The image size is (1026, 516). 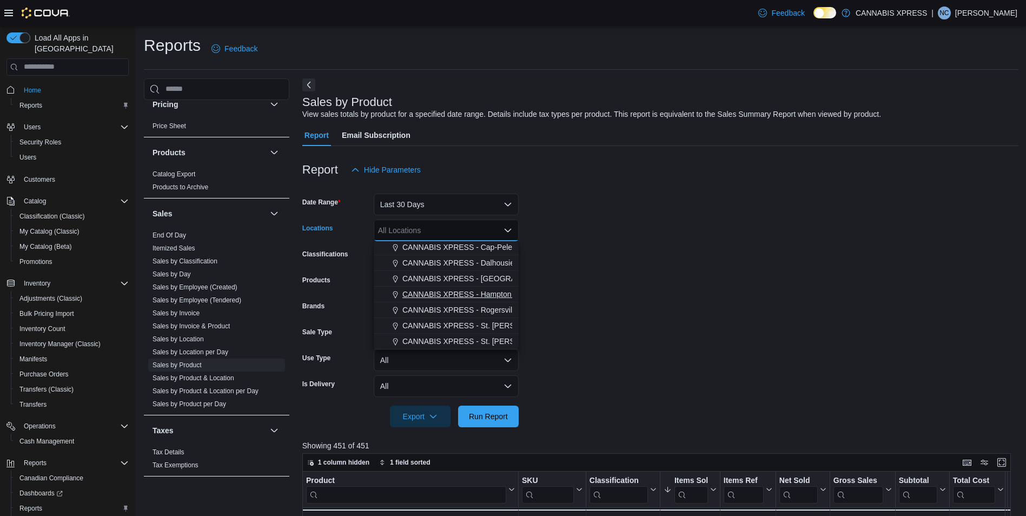 What do you see at coordinates (72, 344) in the screenshot?
I see `span: Inventory Manager (Classic)` at bounding box center [72, 344].